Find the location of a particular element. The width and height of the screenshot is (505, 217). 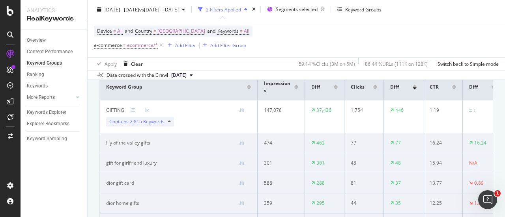

span: ecommerce/* is located at coordinates (142, 45).